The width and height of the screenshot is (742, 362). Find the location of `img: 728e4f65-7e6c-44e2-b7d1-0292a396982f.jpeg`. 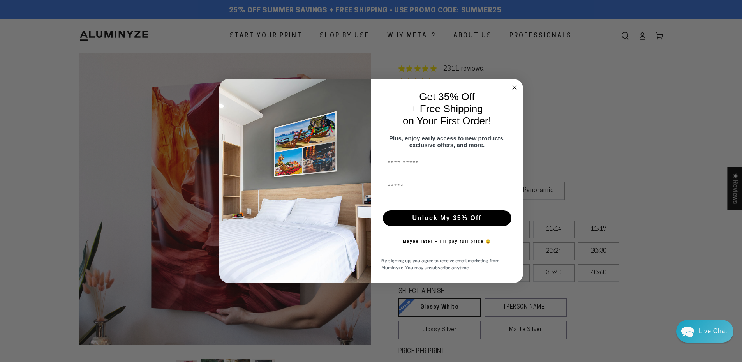

img: 728e4f65-7e6c-44e2-b7d1-0292a396982f.jpeg is located at coordinates (295, 181).